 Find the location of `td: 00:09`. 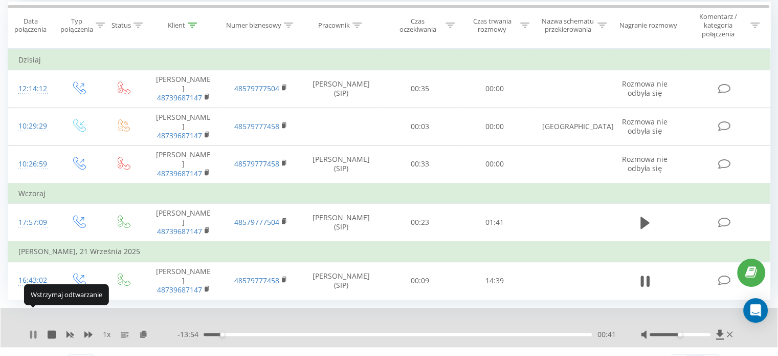

td: 00:09 is located at coordinates (420, 280).